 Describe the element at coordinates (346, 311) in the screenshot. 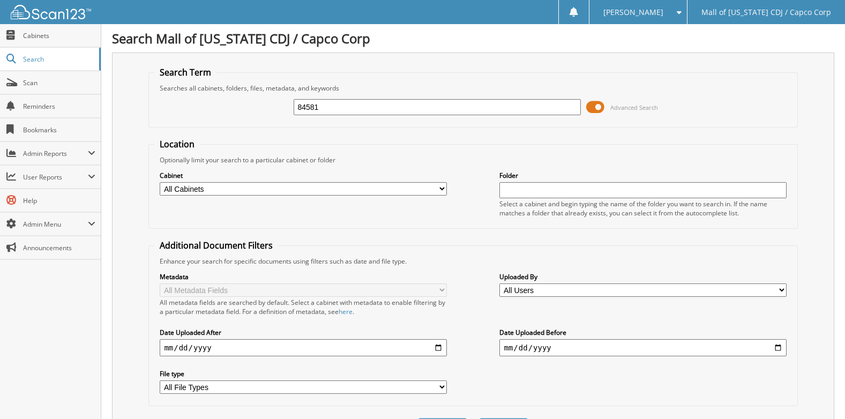

I see `a: here` at that location.